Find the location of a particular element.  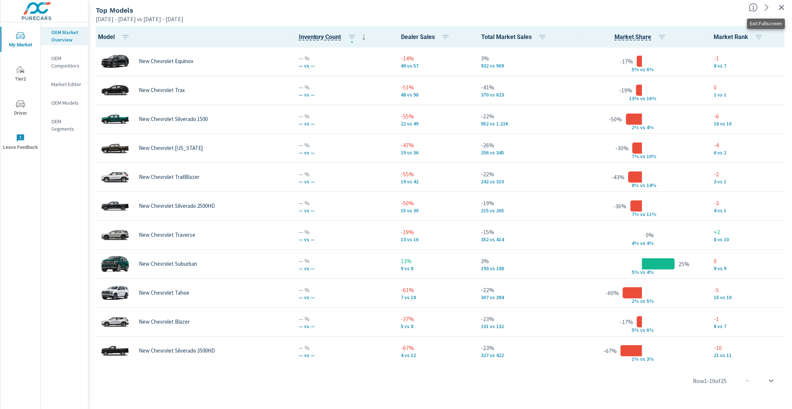

span: My Market is located at coordinates (20, 40).